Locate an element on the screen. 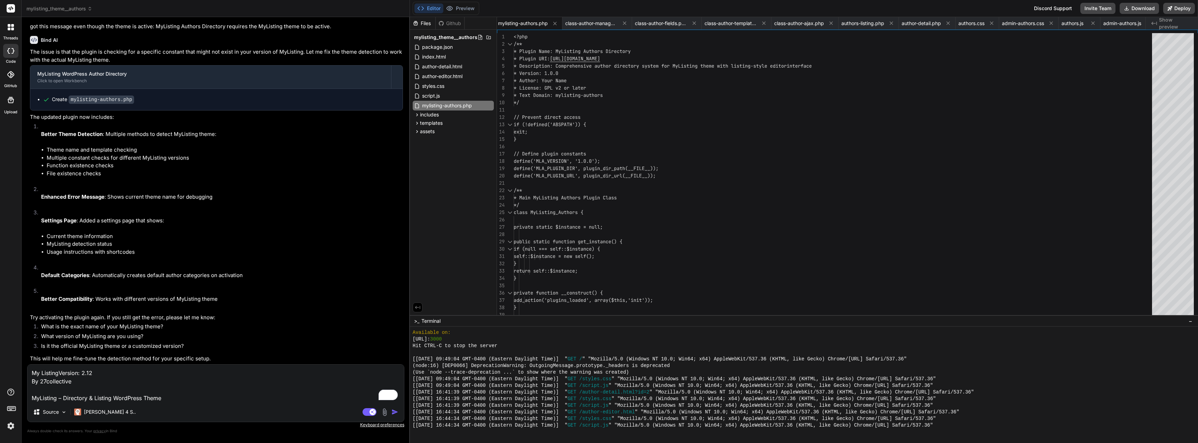 Image resolution: width=1198 pixels, height=443 pixels. strong: Enhanced Error Message is located at coordinates (73, 196).